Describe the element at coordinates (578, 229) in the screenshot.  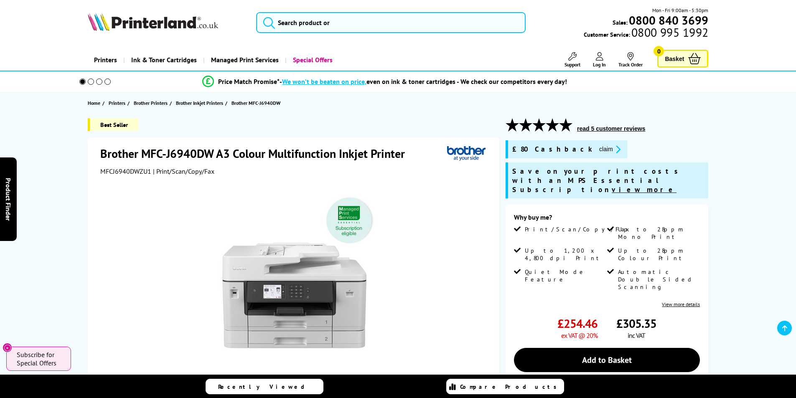
I see `span: Print/Scan/Copy/Fax` at that location.